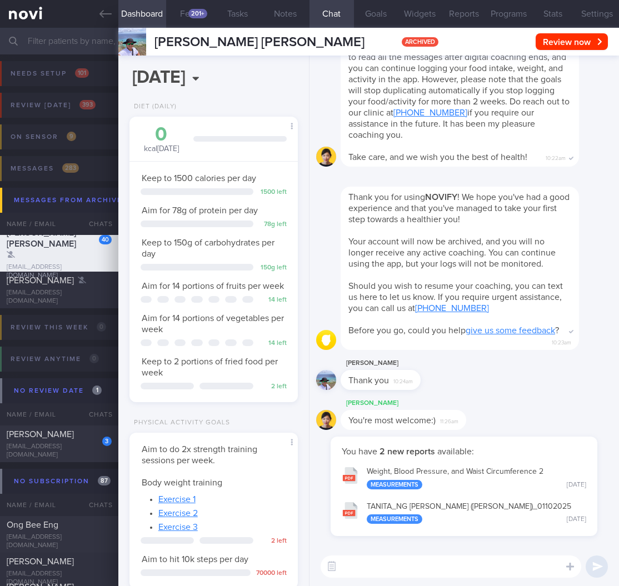 This screenshot has height=586, width=619. Describe the element at coordinates (195, 560) in the screenshot. I see `span: Aim to hit 10k steps per day` at that location.